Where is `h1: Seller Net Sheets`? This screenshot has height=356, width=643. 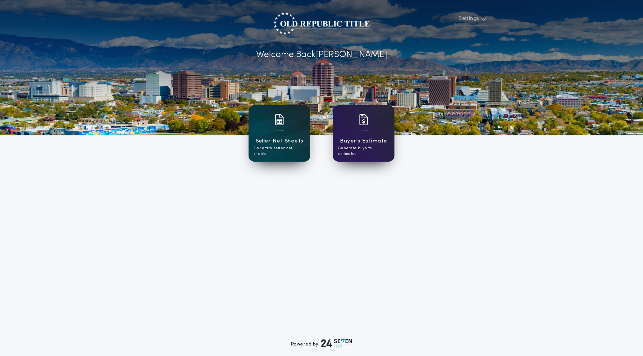
h1: Seller Net Sheets is located at coordinates (279, 141).